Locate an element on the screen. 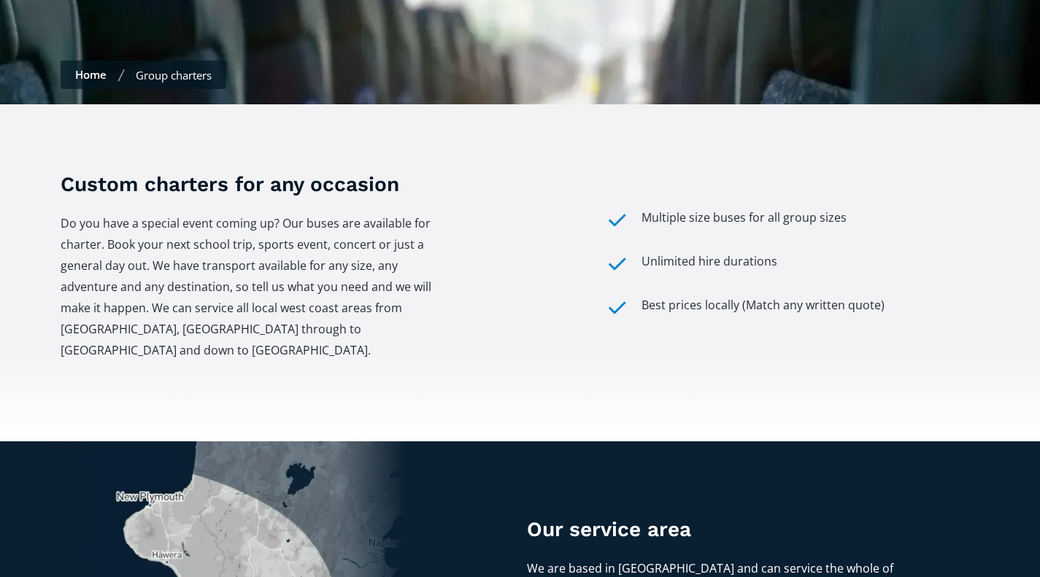 The height and width of the screenshot is (577, 1040). p: Do you have a special event coming up? Our buses are available for charter. Book your next school... is located at coordinates (247, 287).